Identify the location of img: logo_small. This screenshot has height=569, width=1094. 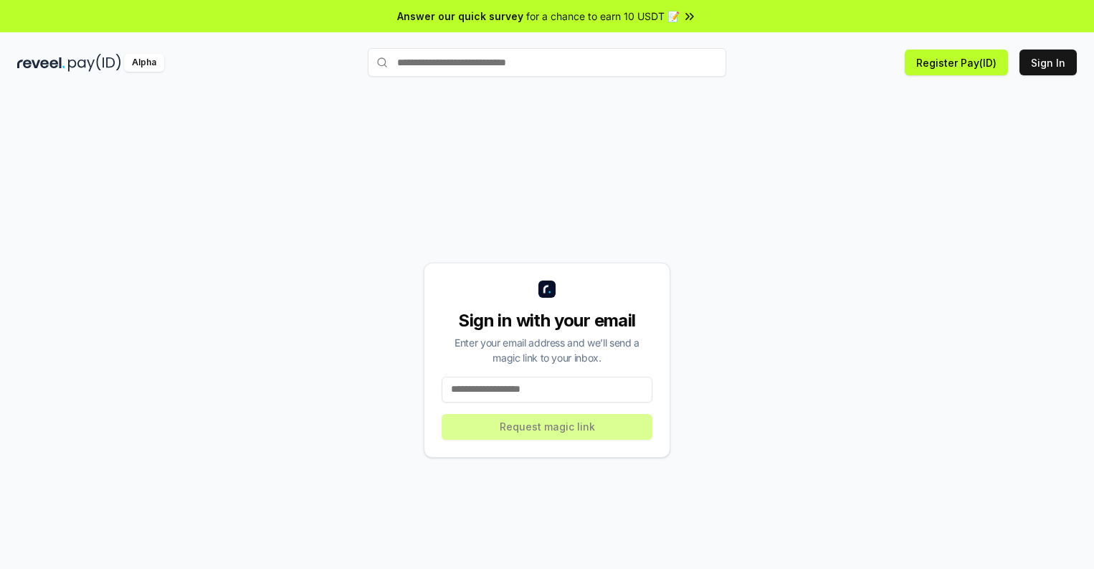
(547, 289).